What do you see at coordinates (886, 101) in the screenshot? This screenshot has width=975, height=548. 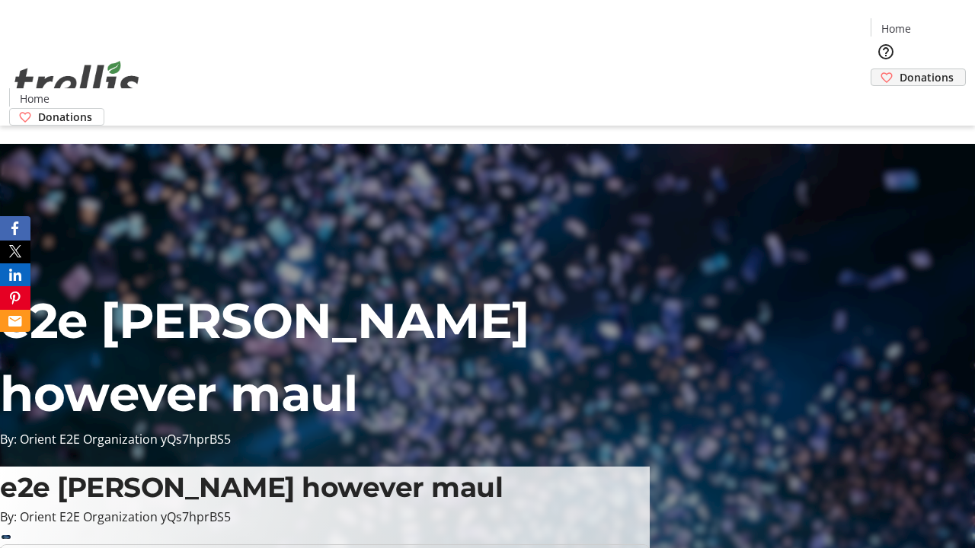 I see `button: Cart` at bounding box center [886, 101].